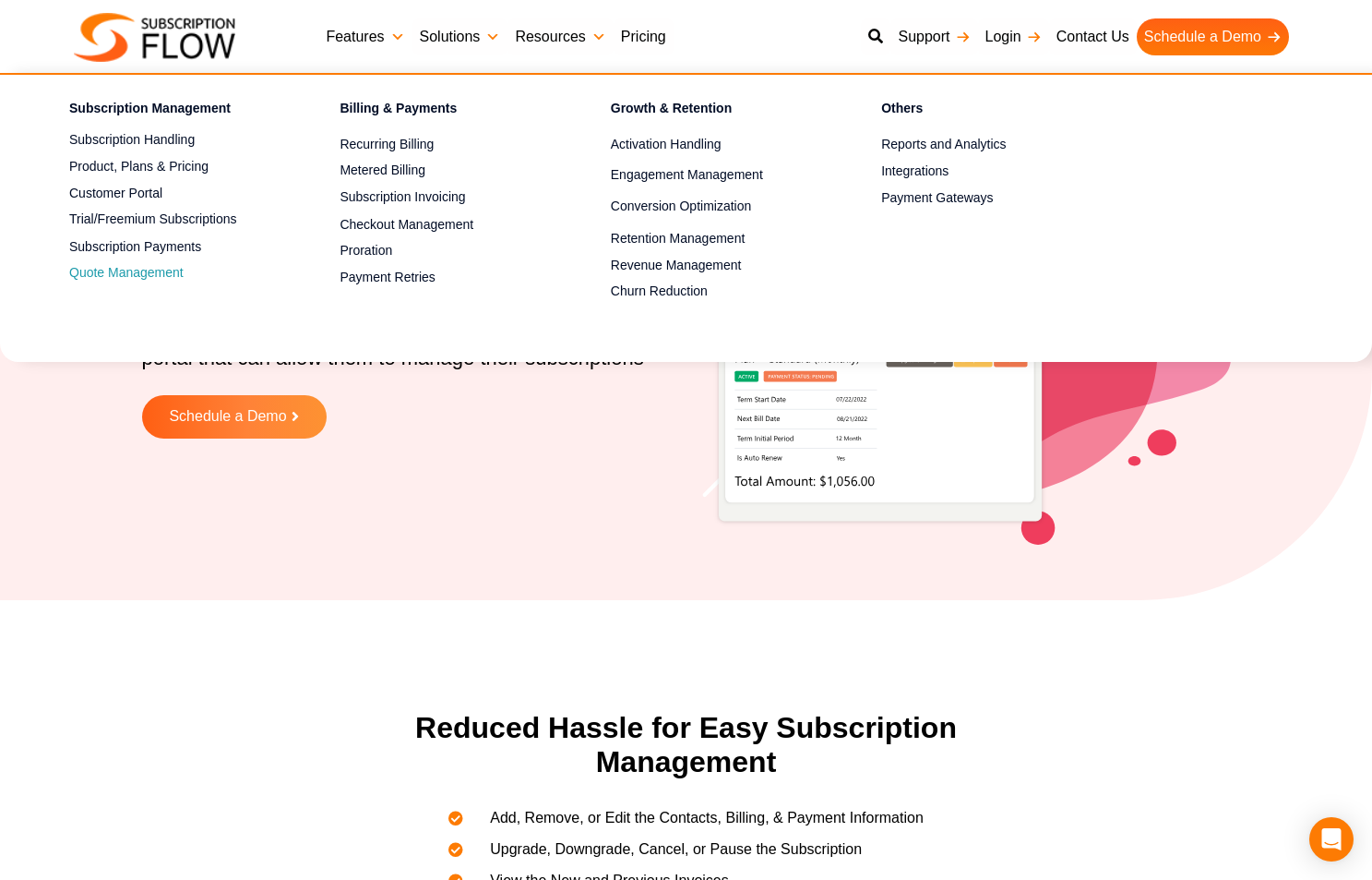 This screenshot has width=1372, height=880. I want to click on img: Subscriptionflow, so click(154, 37).